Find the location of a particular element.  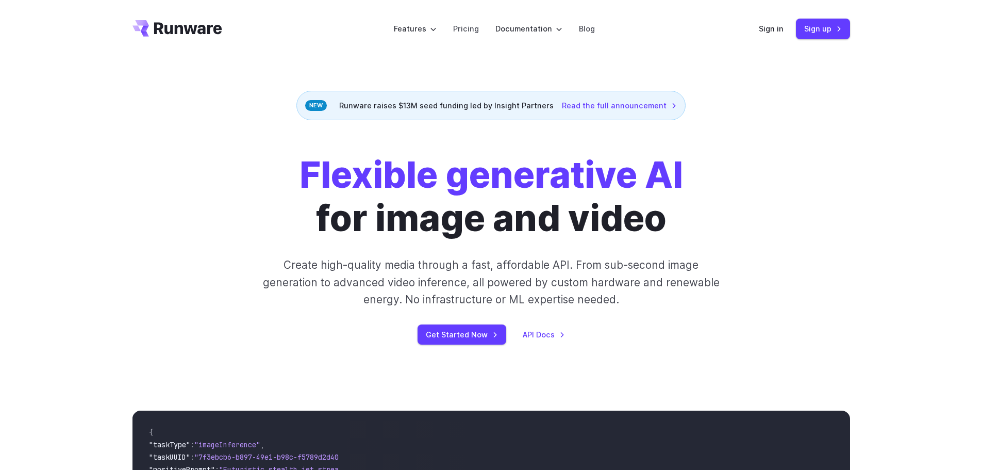

label: Features is located at coordinates (415, 28).